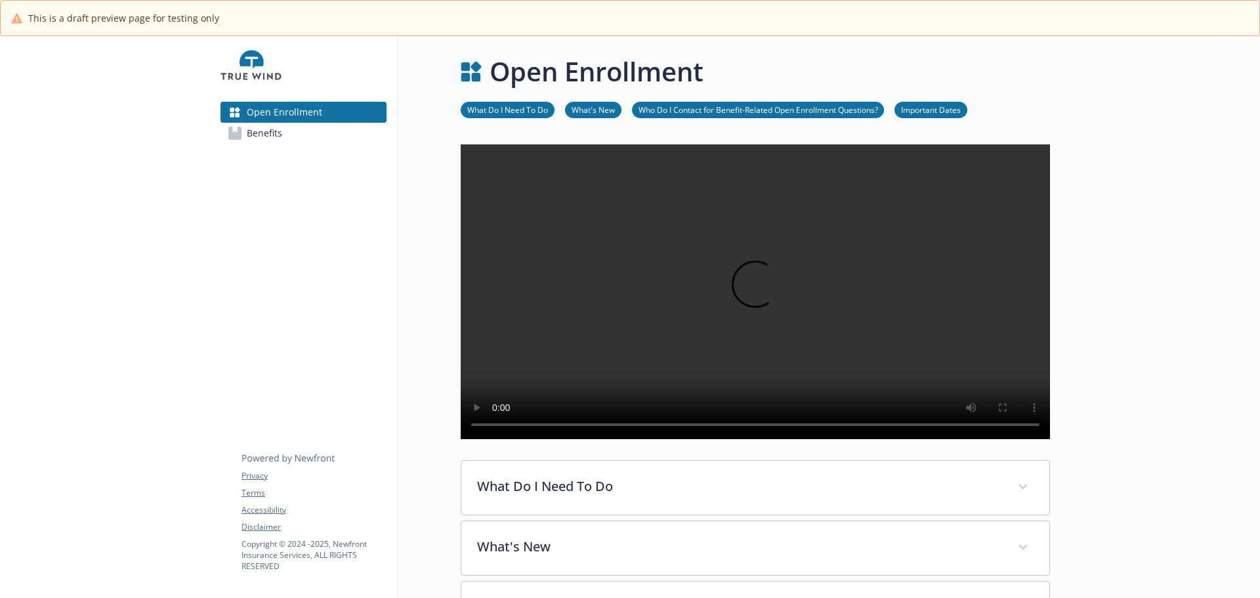 This screenshot has height=598, width=1260. What do you see at coordinates (284, 112) in the screenshot?
I see `span: Open Enrollment` at bounding box center [284, 112].